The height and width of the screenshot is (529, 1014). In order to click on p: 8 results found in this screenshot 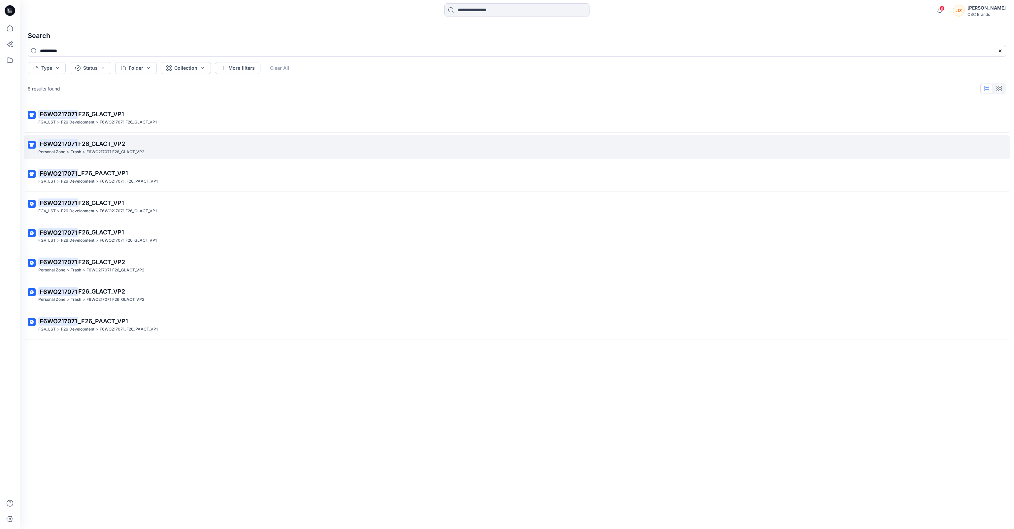, I will do `click(44, 88)`.